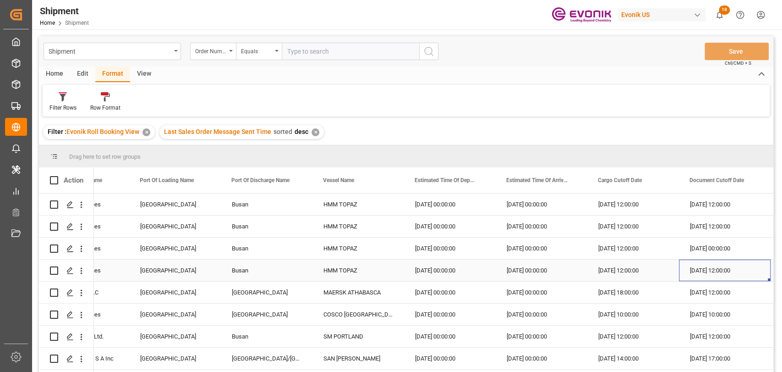  I want to click on div: Format, so click(113, 74).